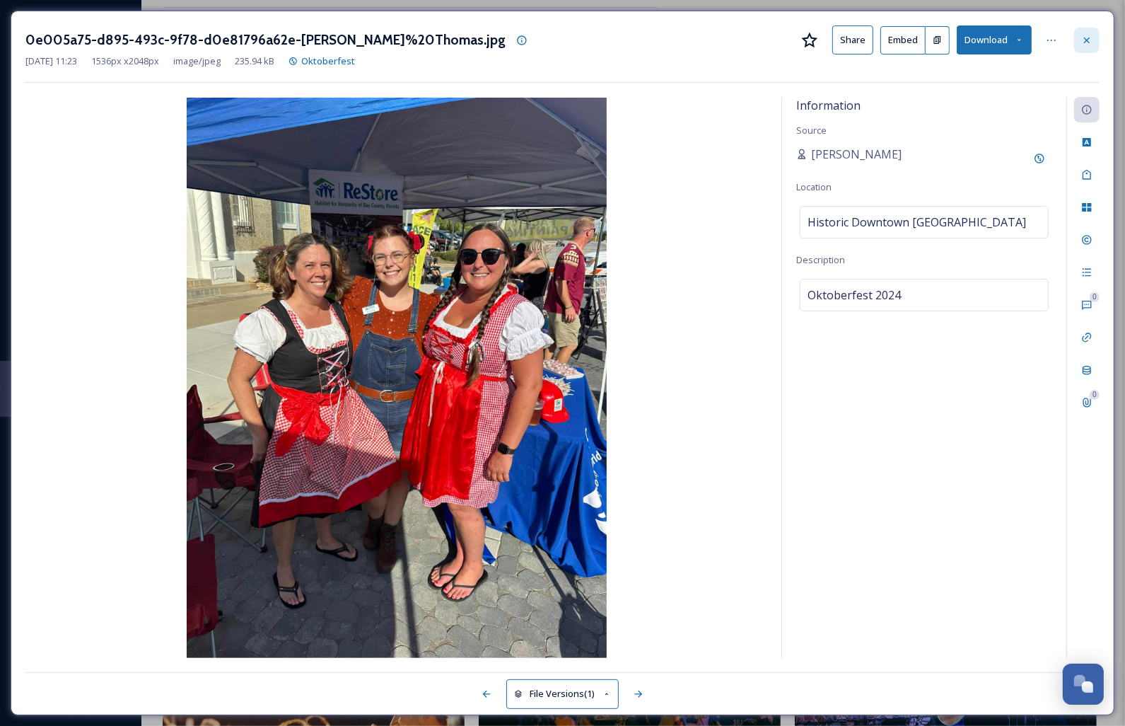 This screenshot has width=1125, height=726. What do you see at coordinates (814, 187) in the screenshot?
I see `span: Location` at bounding box center [814, 187].